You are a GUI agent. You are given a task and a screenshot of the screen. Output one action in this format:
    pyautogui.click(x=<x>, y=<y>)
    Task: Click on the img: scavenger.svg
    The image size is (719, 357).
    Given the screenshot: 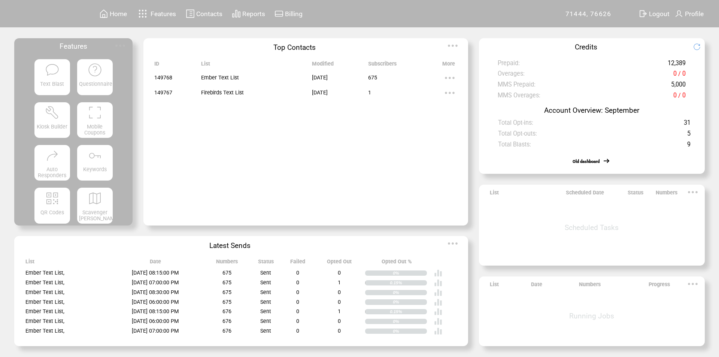 What is the action you would take?
    pyautogui.click(x=95, y=198)
    